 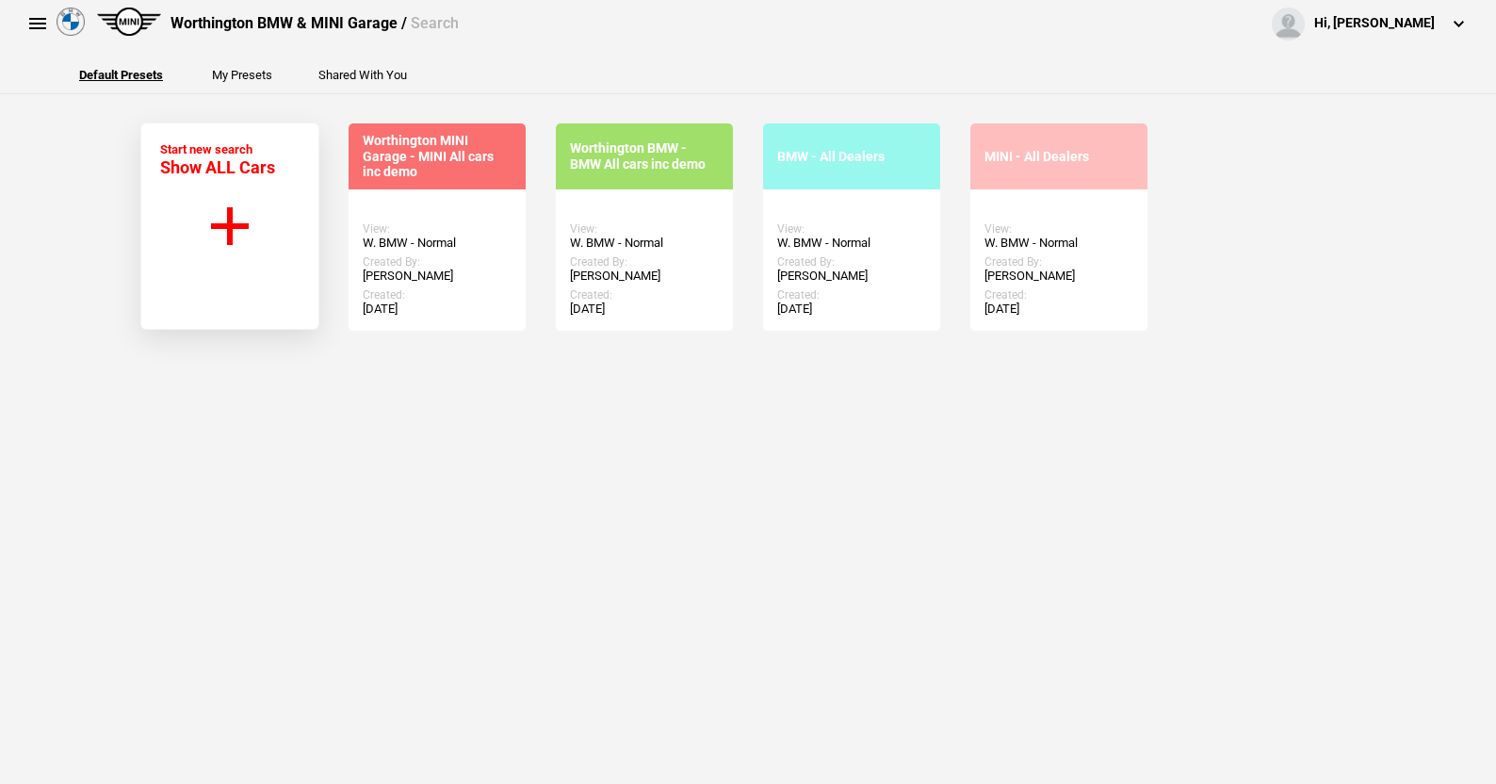 What do you see at coordinates (315, 24) in the screenshot?
I see `div: Worthington BMW & MINI Garage /` at bounding box center [315, 24].